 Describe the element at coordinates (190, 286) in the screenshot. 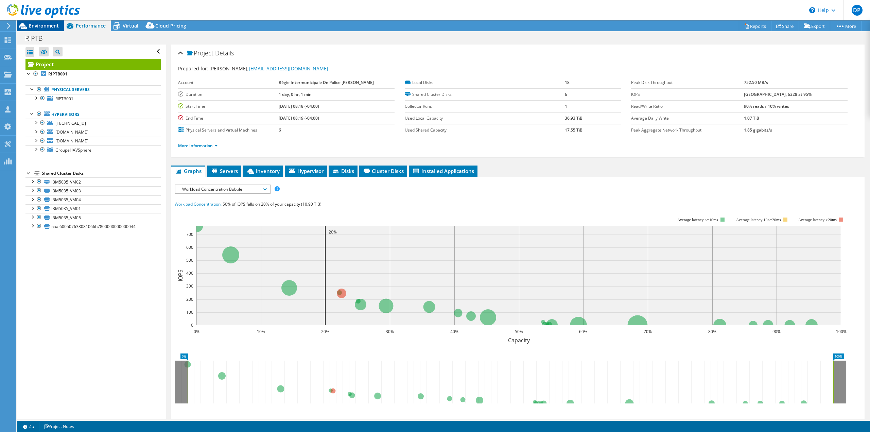

I see `text: 300` at that location.